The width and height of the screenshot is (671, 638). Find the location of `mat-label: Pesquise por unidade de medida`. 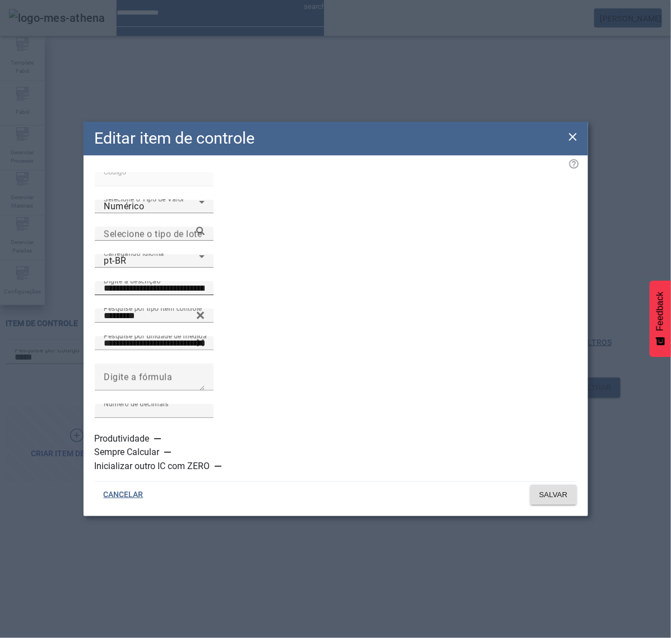

mat-label: Pesquise por unidade de medida is located at coordinates (155, 335).